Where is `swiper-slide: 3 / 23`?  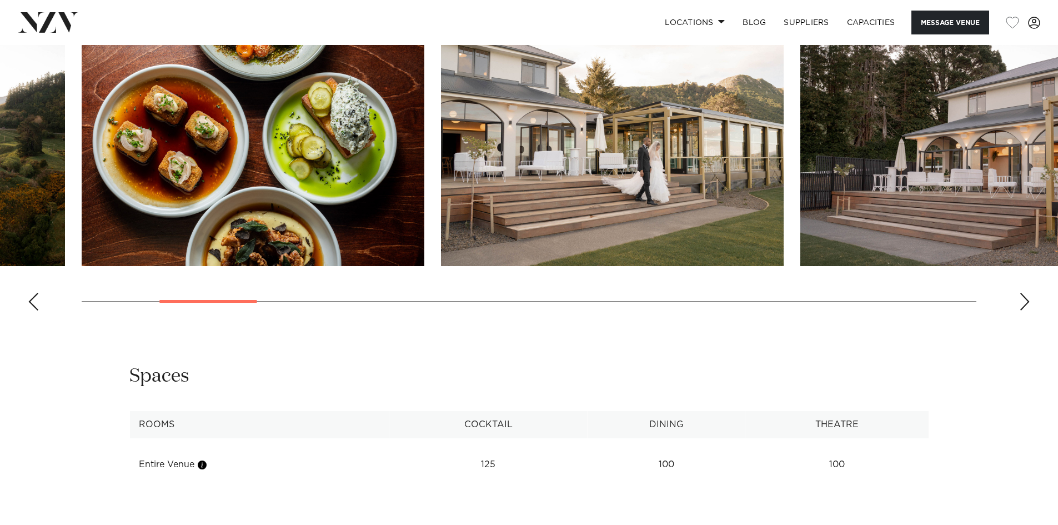 swiper-slide: 3 / 23 is located at coordinates (253, 140).